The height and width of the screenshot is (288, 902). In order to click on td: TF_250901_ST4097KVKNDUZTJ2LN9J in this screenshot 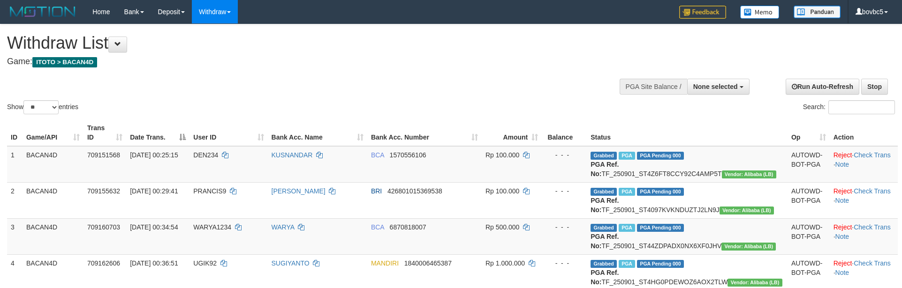, I will do `click(687, 200)`.